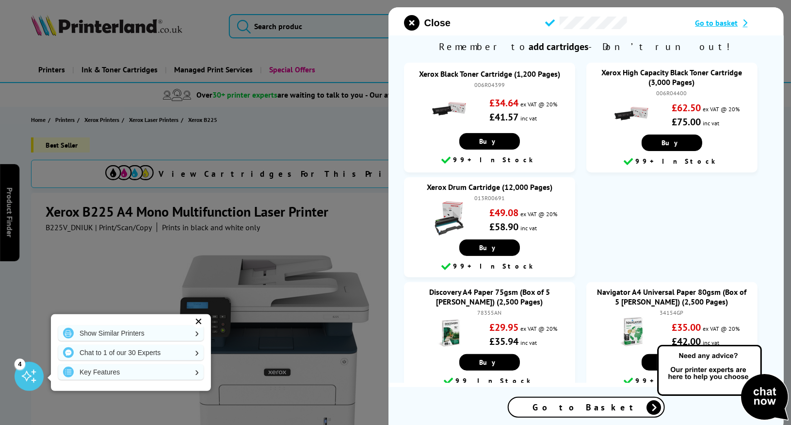  Describe the element at coordinates (559, 47) in the screenshot. I see `b: add cartridges` at that location.